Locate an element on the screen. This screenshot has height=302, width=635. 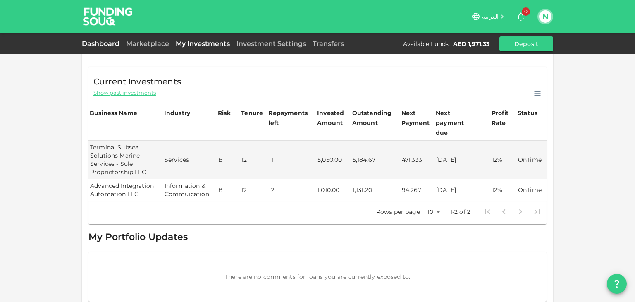
div: Risk is located at coordinates (226, 113).